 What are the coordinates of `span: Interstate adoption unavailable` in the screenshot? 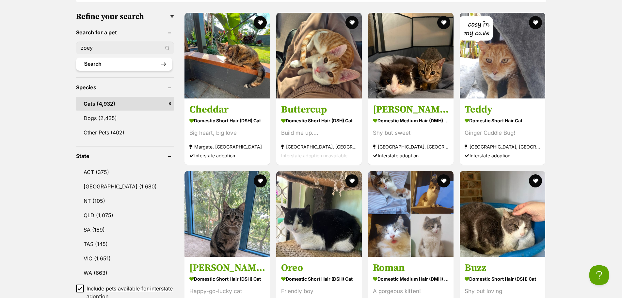 It's located at (314, 155).